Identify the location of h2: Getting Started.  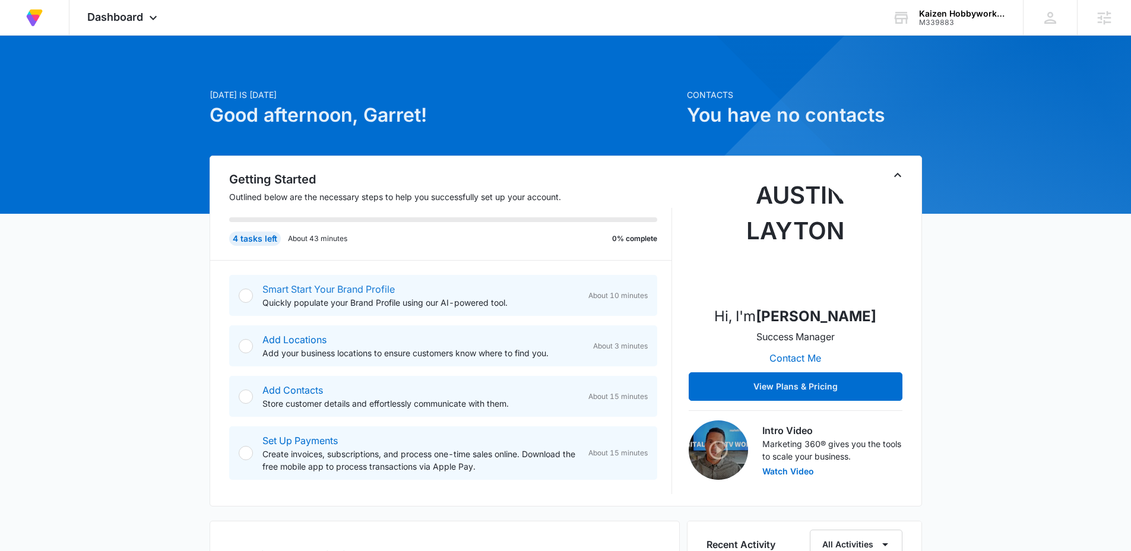
(451, 179).